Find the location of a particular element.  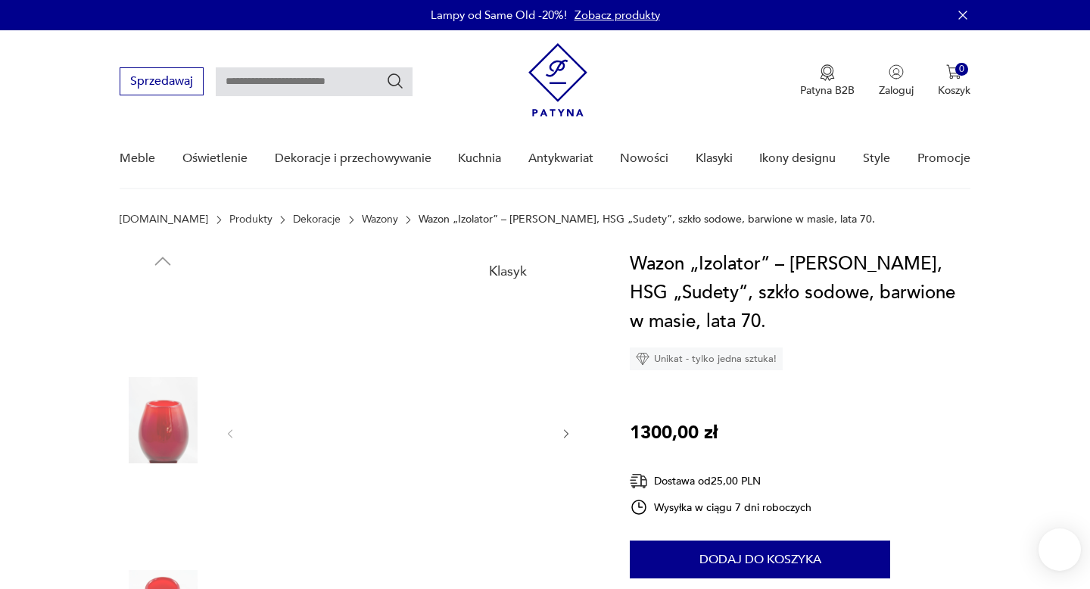

a: Klasyki is located at coordinates (714, 158).